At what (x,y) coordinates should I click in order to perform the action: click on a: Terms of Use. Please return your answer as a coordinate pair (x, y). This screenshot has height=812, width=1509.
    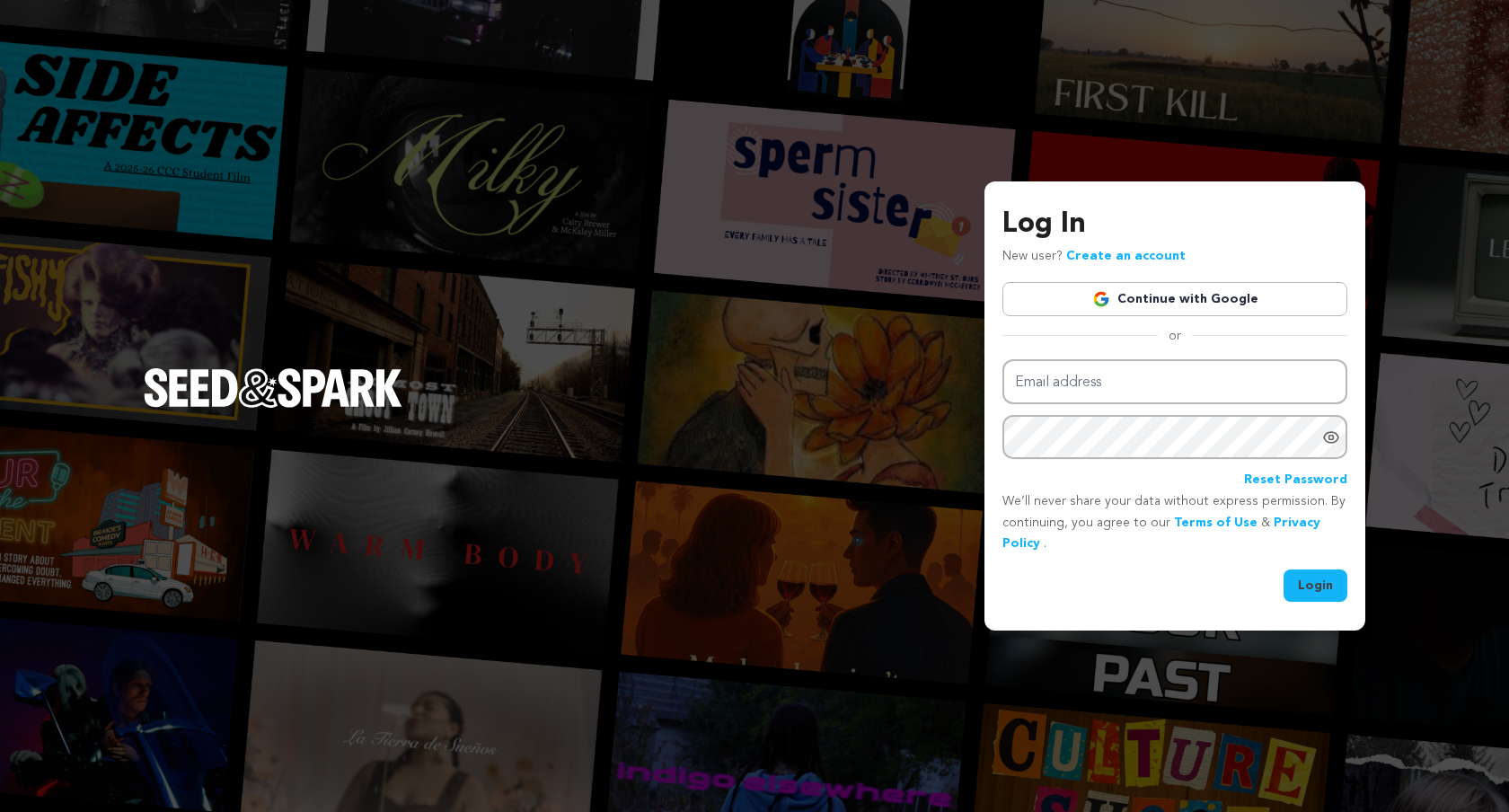
    Looking at the image, I should click on (1215, 522).